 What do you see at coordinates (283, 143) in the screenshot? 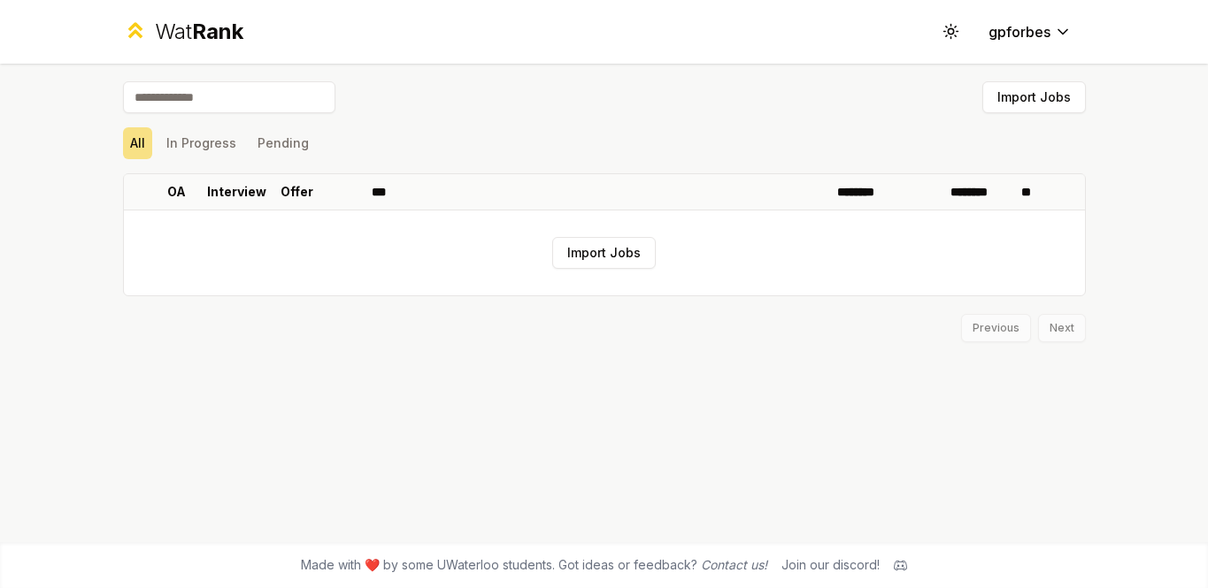
I see `button: Pending` at bounding box center [283, 143].